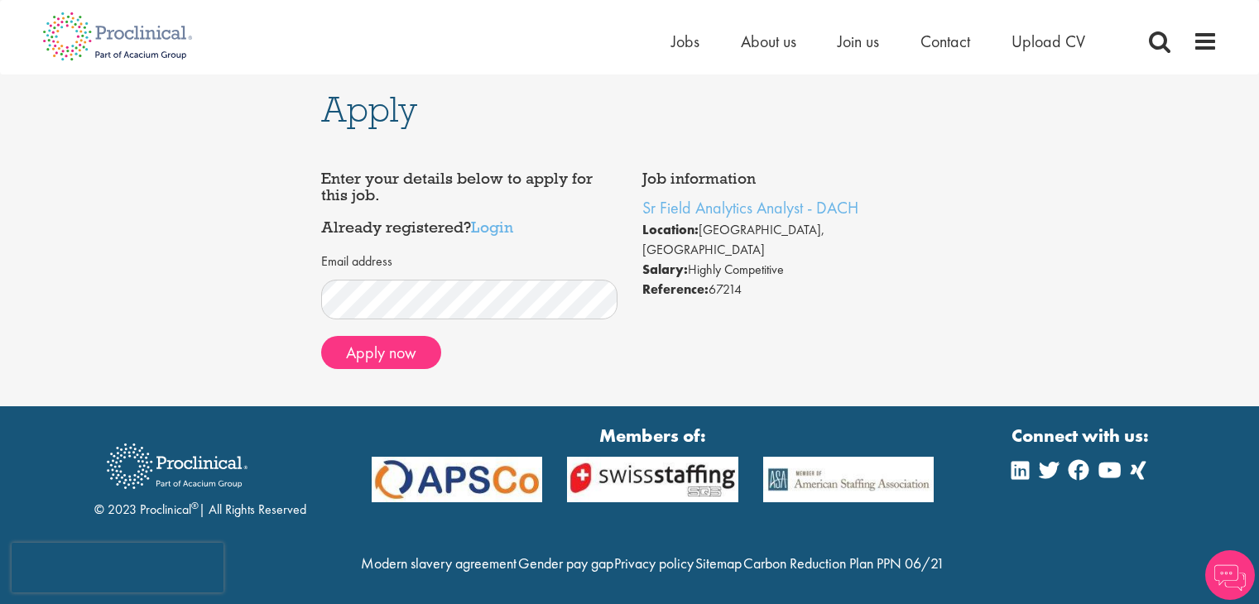 The width and height of the screenshot is (1259, 604). Describe the element at coordinates (719, 563) in the screenshot. I see `a: Sitemap` at that location.